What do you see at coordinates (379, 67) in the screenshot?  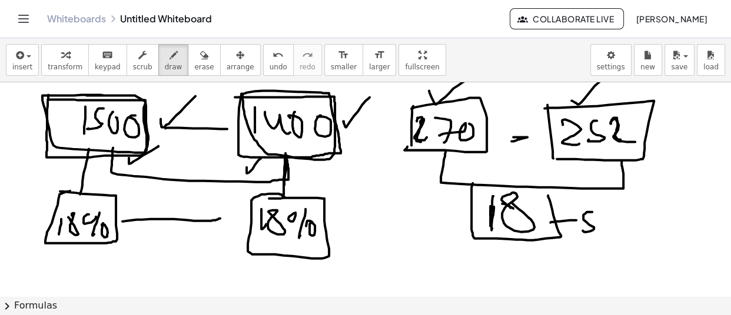 I see `span: larger` at bounding box center [379, 67].